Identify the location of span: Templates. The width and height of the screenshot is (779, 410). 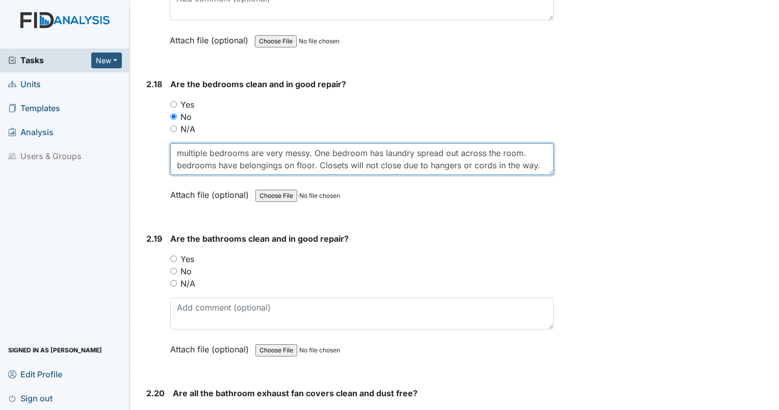
(34, 108).